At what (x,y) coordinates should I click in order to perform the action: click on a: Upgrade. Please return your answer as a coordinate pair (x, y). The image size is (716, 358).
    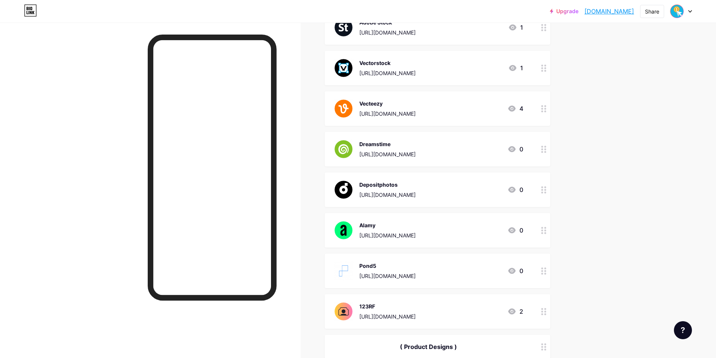
    Looking at the image, I should click on (564, 11).